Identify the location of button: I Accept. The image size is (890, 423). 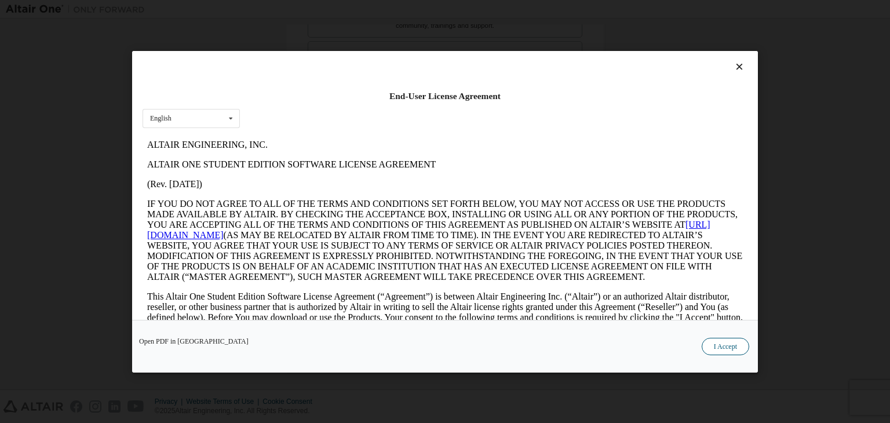
(726, 347).